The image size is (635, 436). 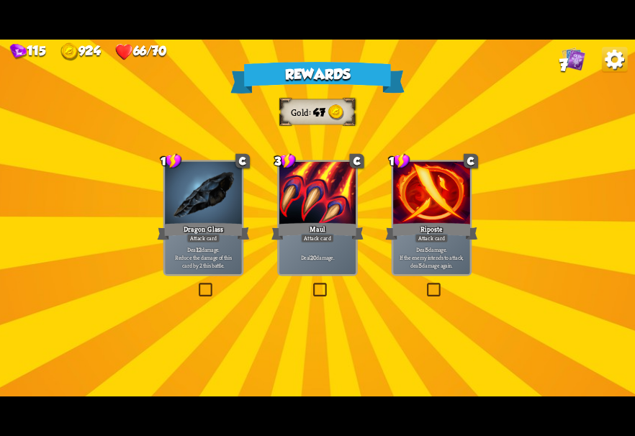 What do you see at coordinates (319, 112) in the screenshot?
I see `span: 47` at bounding box center [319, 112].